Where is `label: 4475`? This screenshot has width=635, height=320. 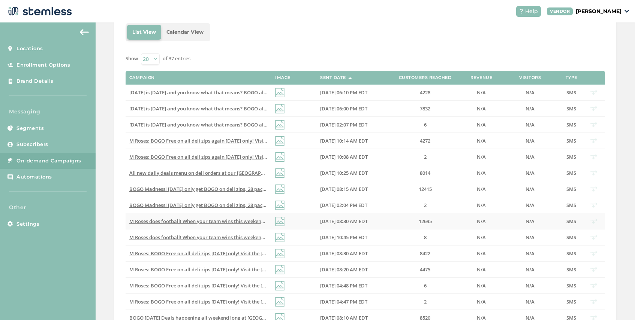
label: 4475 is located at coordinates (425, 270).